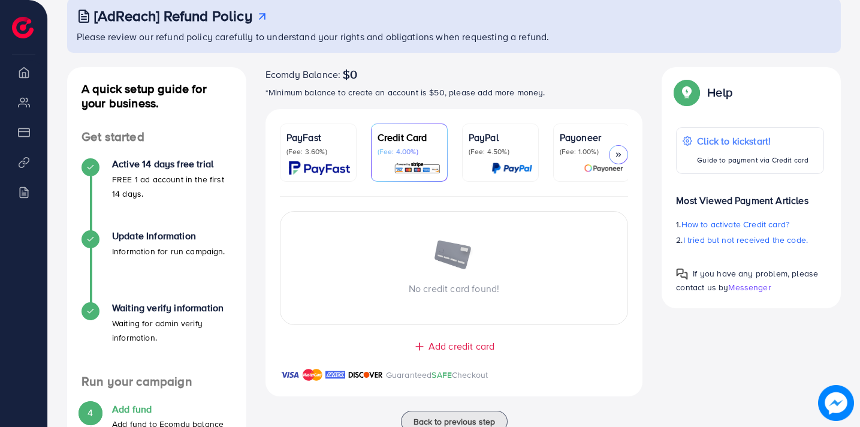  Describe the element at coordinates (750, 240) in the screenshot. I see `p: 2.` at that location.